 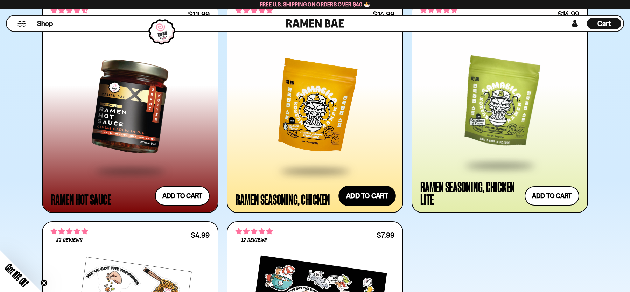 I want to click on span: Get 10% Off, so click(x=17, y=275).